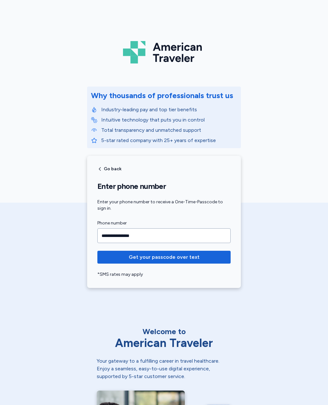 The image size is (328, 405). Describe the element at coordinates (164, 369) in the screenshot. I see `div: Your gateway to a fulfilling career in travel healthcare. Enjoy a seamless, easy-to-use digital e...` at that location.